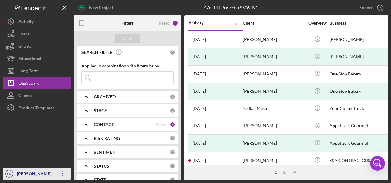 This screenshot has height=183, width=391. Describe the element at coordinates (100, 179) in the screenshot. I see `b: STATE` at that location.